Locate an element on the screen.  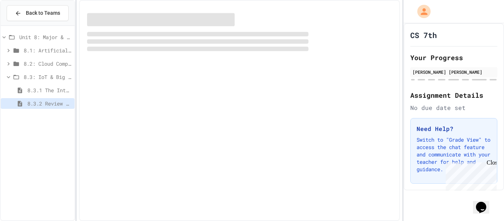
div: My Account is located at coordinates (421, 11).